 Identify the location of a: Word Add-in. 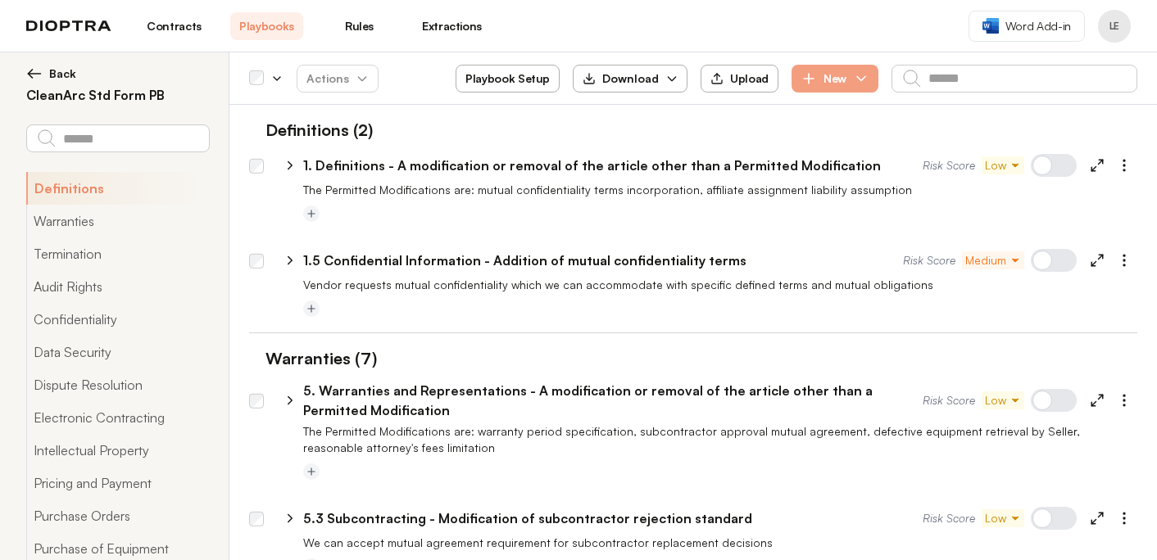
(1026, 26).